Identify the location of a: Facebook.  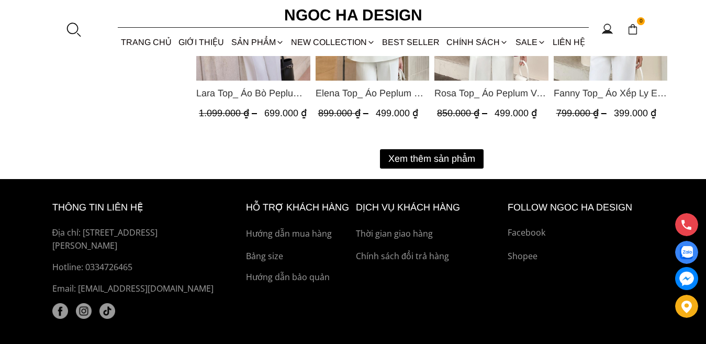
(581, 233).